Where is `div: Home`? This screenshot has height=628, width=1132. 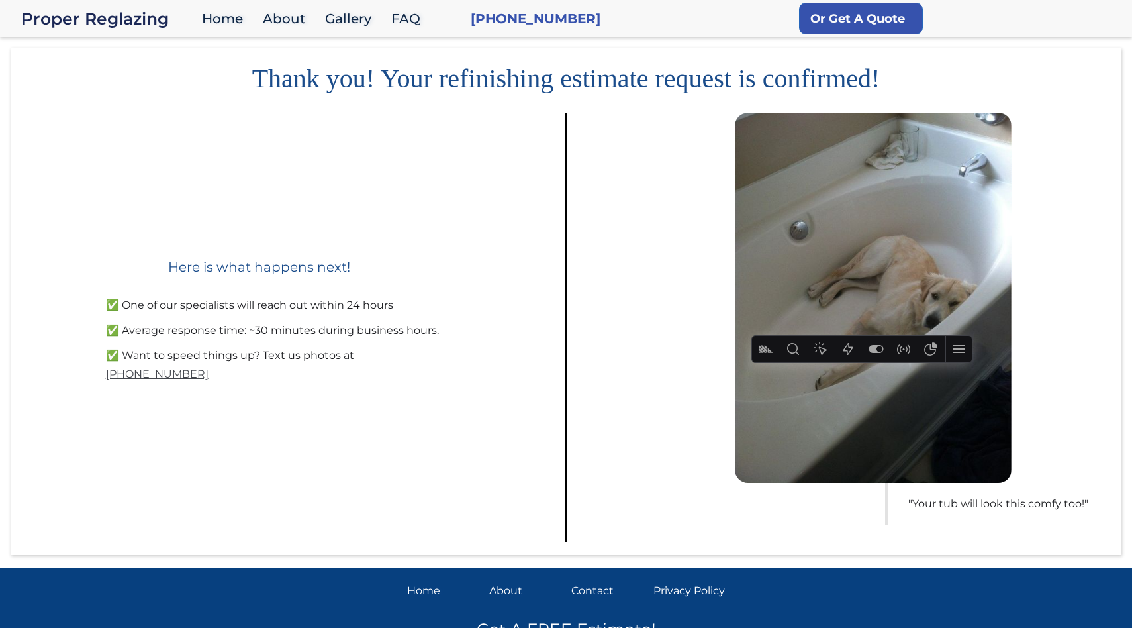 div: Home is located at coordinates (443, 591).